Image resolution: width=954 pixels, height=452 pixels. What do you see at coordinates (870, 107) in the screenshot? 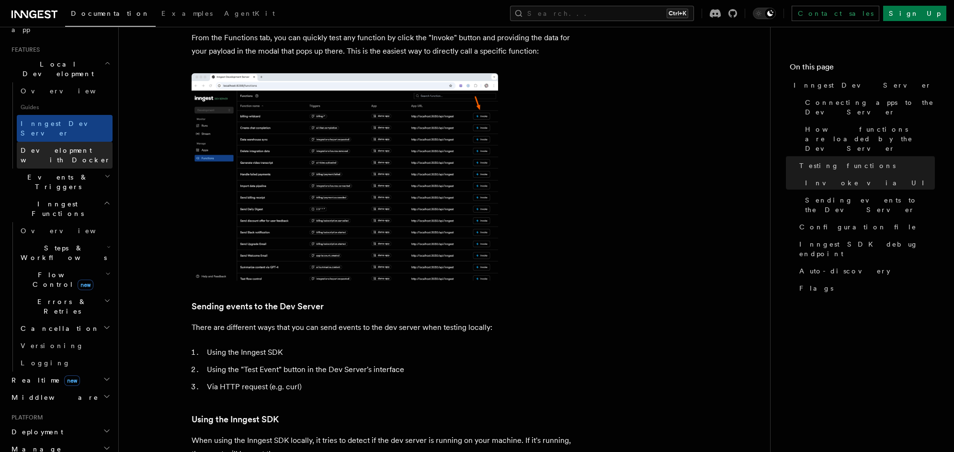
I see `span: Connecting apps to the Dev Server` at bounding box center [870, 107].